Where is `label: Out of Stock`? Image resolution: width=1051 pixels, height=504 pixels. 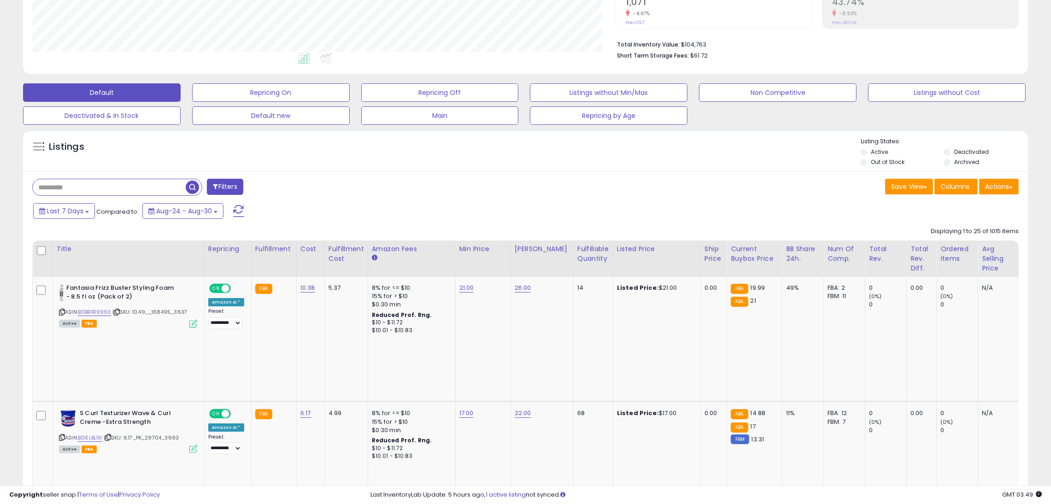
label: Out of Stock is located at coordinates (887, 162).